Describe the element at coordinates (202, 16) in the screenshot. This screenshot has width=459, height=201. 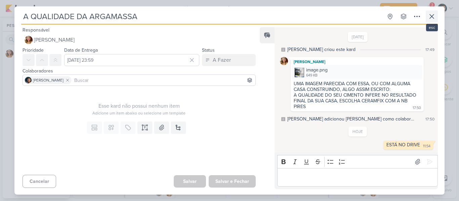
I see `input: Kard Sem Título` at that location.